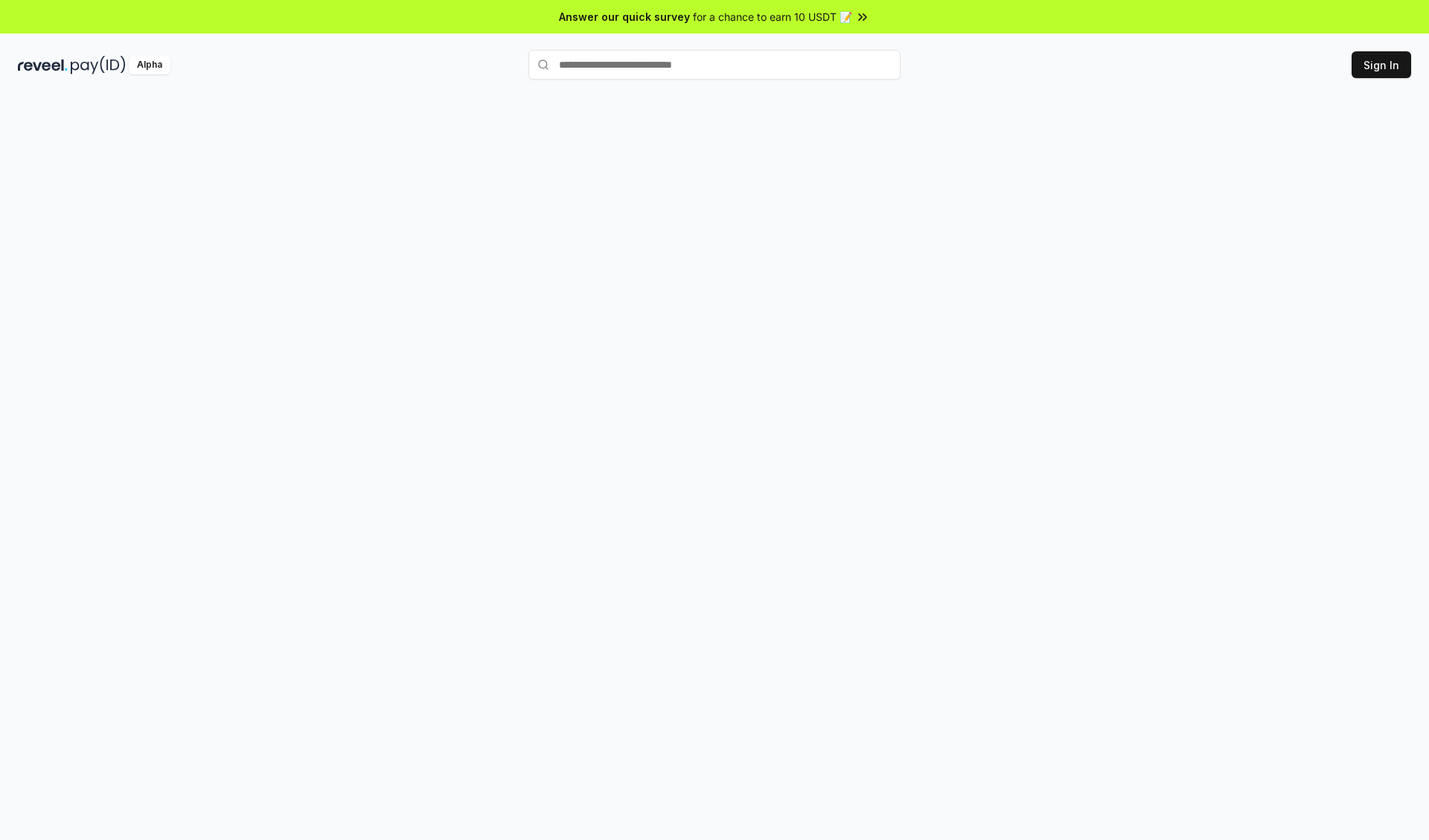 The image size is (1429, 840). I want to click on div: Alpha, so click(149, 65).